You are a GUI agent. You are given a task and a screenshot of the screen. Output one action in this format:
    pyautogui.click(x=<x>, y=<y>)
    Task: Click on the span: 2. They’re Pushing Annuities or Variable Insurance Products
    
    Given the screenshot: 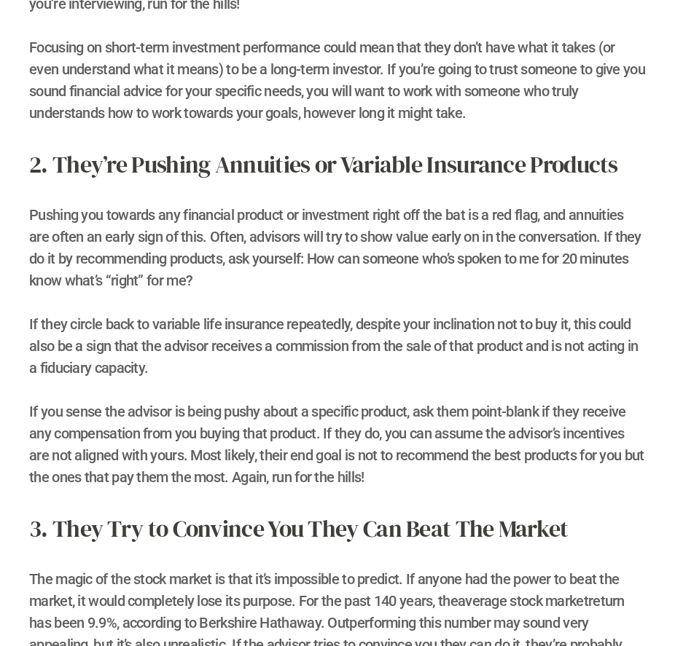 What is the action you would take?
    pyautogui.click(x=324, y=165)
    